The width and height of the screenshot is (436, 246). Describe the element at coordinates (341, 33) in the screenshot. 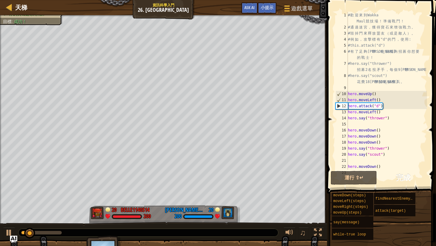

I see `div: 3` at that location.